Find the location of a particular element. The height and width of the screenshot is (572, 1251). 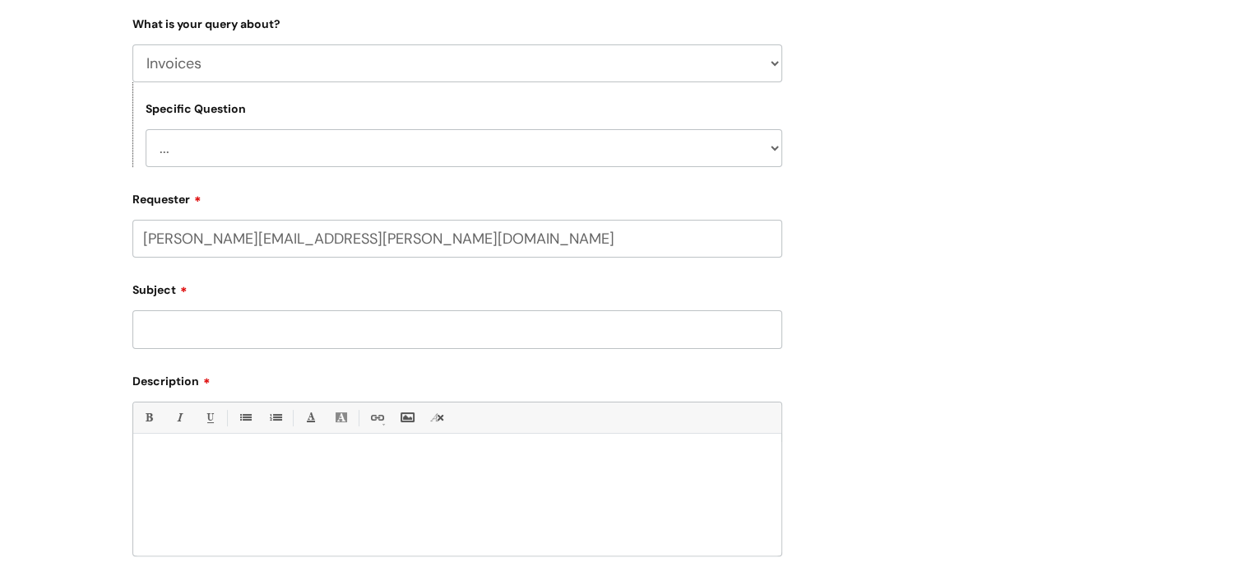

a: Font Color is located at coordinates (310, 417).